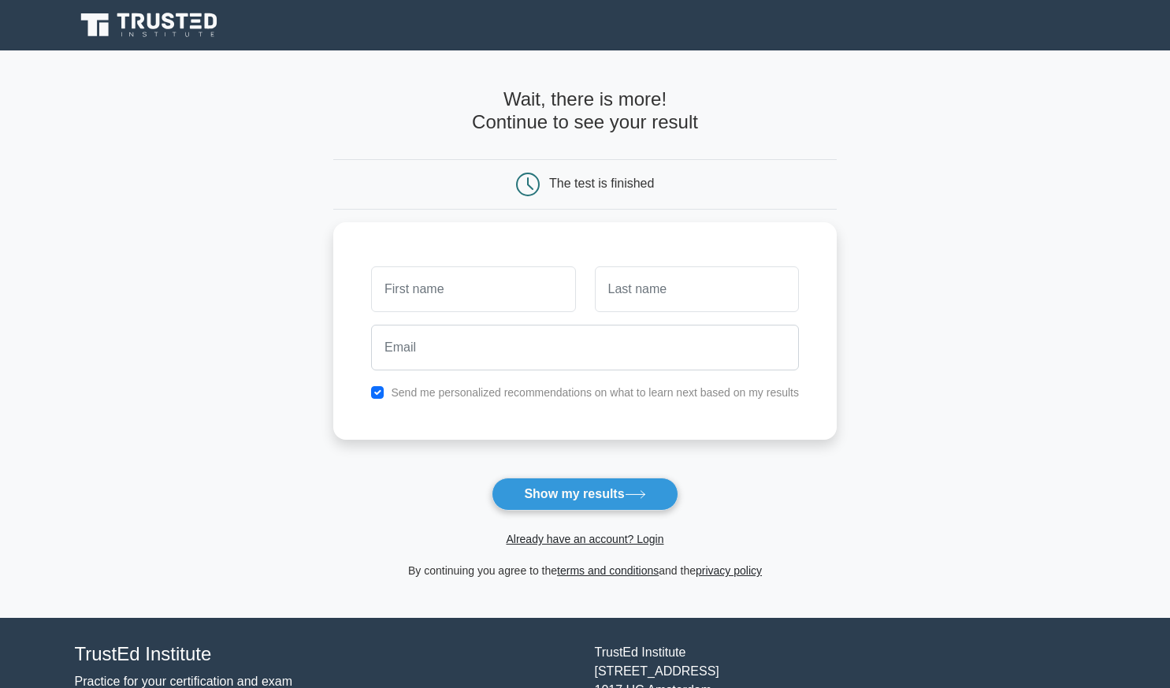 Image resolution: width=1170 pixels, height=688 pixels. I want to click on a: Practice for your certification and exam, so click(184, 681).